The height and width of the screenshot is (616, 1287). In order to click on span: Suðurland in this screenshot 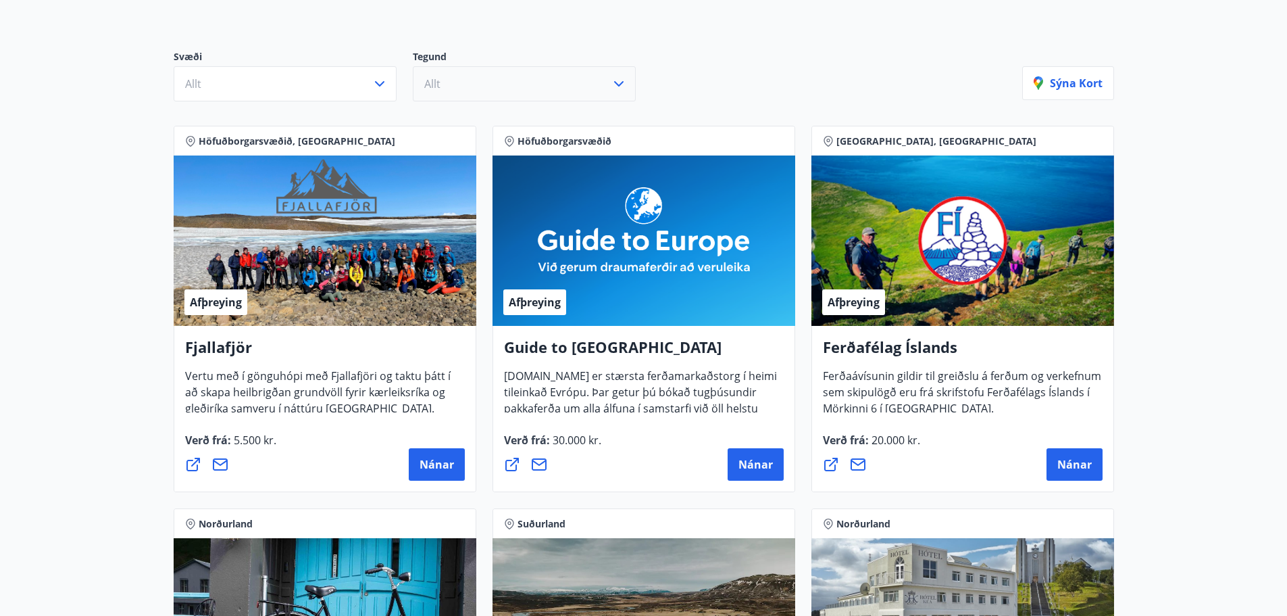, I will do `click(541, 524)`.